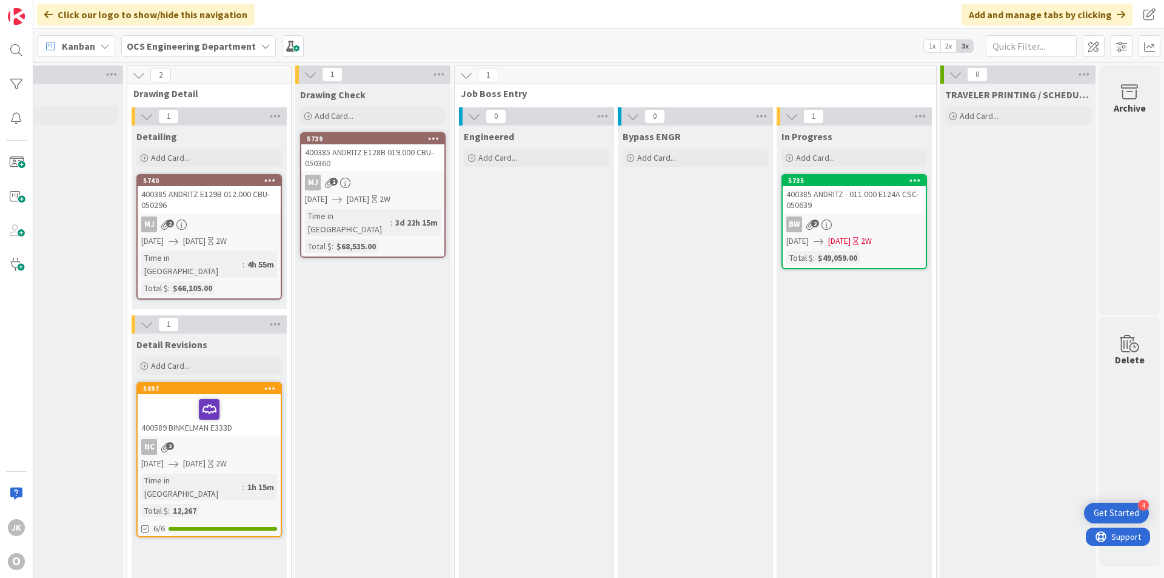 Image resolution: width=1164 pixels, height=578 pixels. I want to click on div: 5897400589 BINKELMAN E333D, so click(209, 409).